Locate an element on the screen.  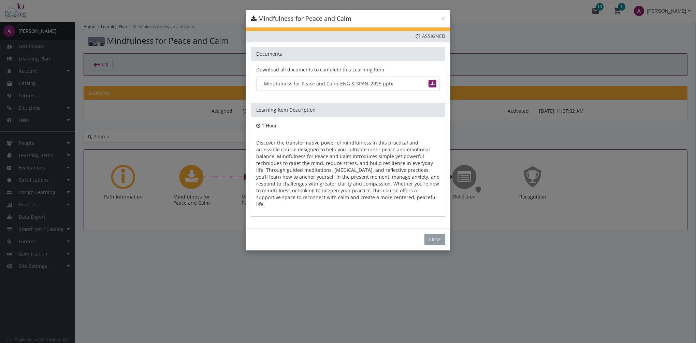
p: Discover the transformative power of mindfulness in this practical and accessible course designed... is located at coordinates (348, 173).